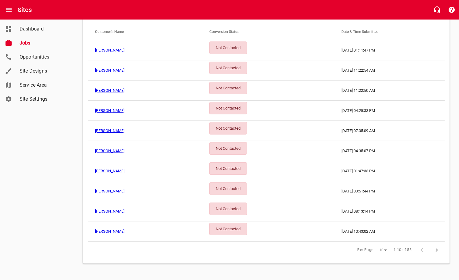  I want to click on button: Live Chat, so click(437, 10).